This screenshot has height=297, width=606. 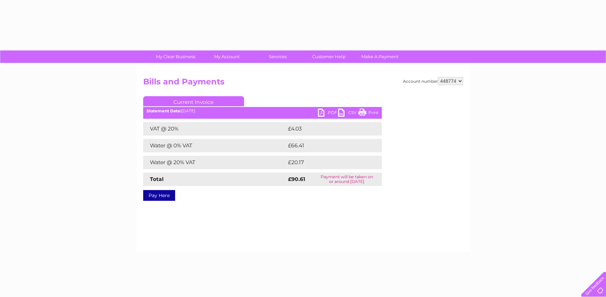 I want to click on td: £66.41, so click(x=327, y=146).